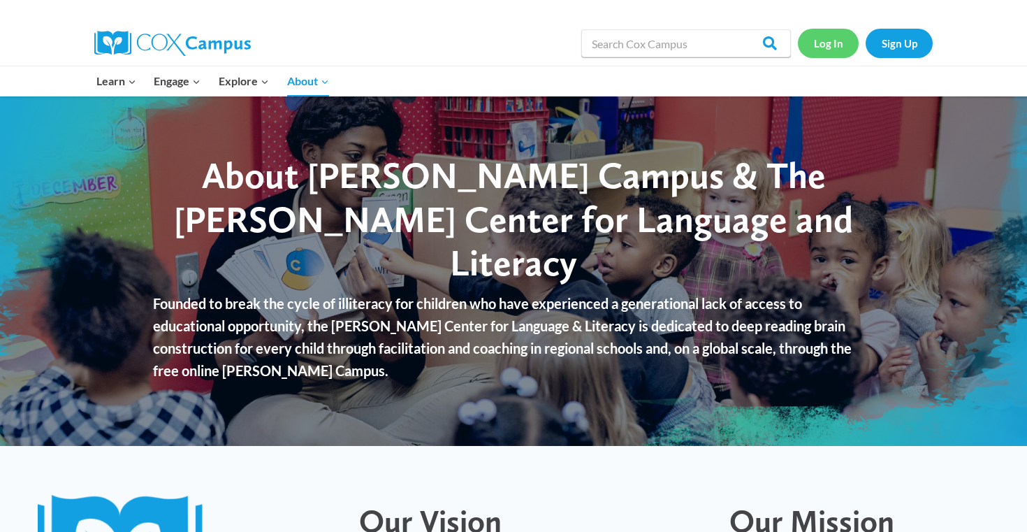 This screenshot has height=532, width=1027. Describe the element at coordinates (116, 81) in the screenshot. I see `button: Child menu of Learn` at that location.